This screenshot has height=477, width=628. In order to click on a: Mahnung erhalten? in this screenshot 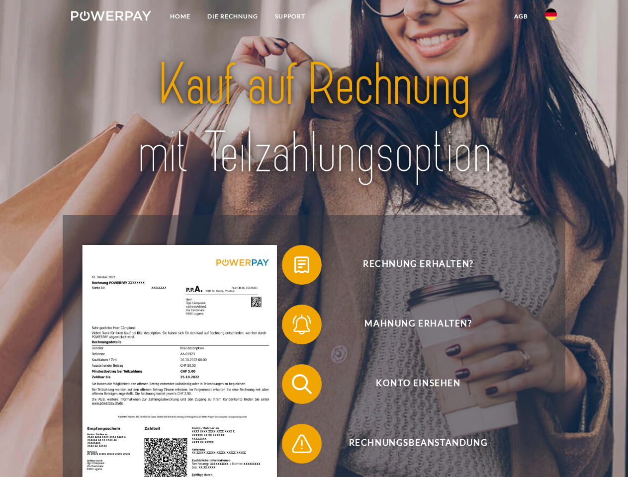, I will do `click(411, 325)`.